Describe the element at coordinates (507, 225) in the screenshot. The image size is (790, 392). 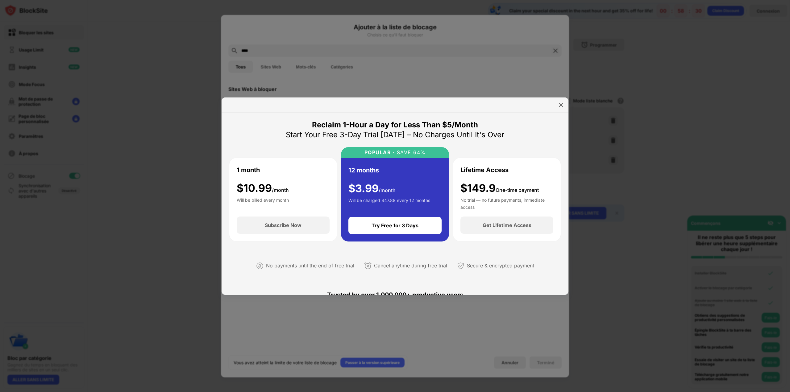
I see `div: Get Lifetime Access` at that location.